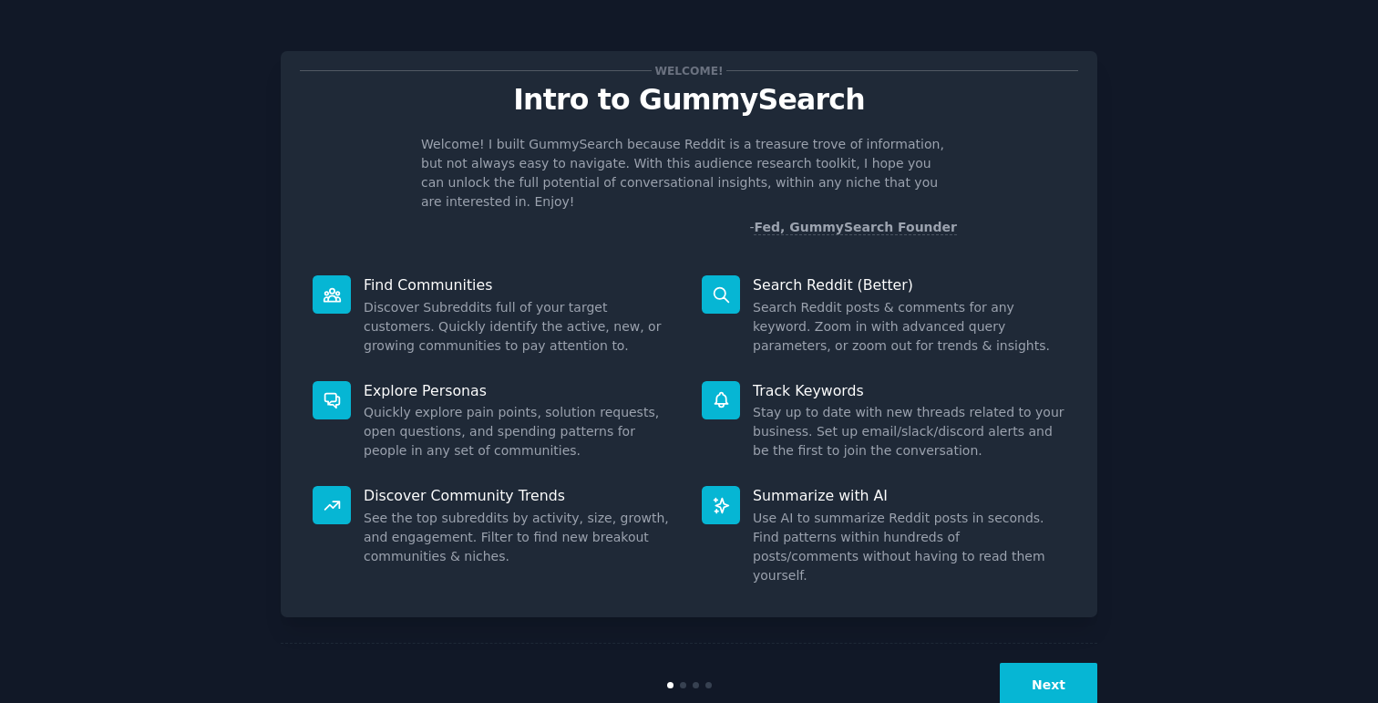  I want to click on dd: Use AI to summarize Reddit posts in seconds. Find patterns within hundreds of posts/comments with..., so click(909, 547).